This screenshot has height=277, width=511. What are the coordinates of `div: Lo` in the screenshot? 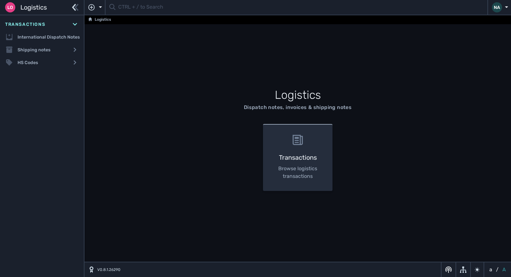 It's located at (10, 7).